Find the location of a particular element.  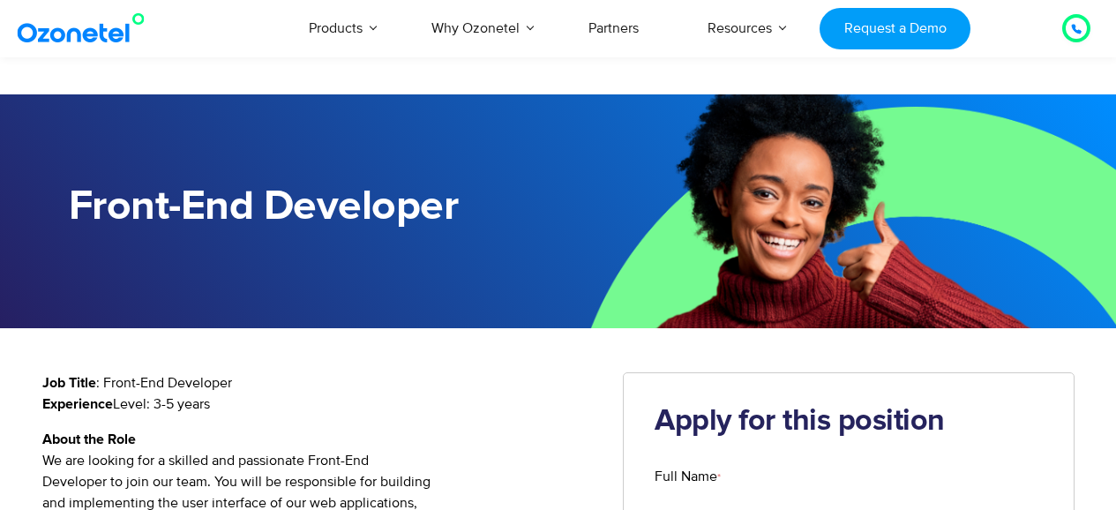

a: Request a Demo is located at coordinates (894, 28).